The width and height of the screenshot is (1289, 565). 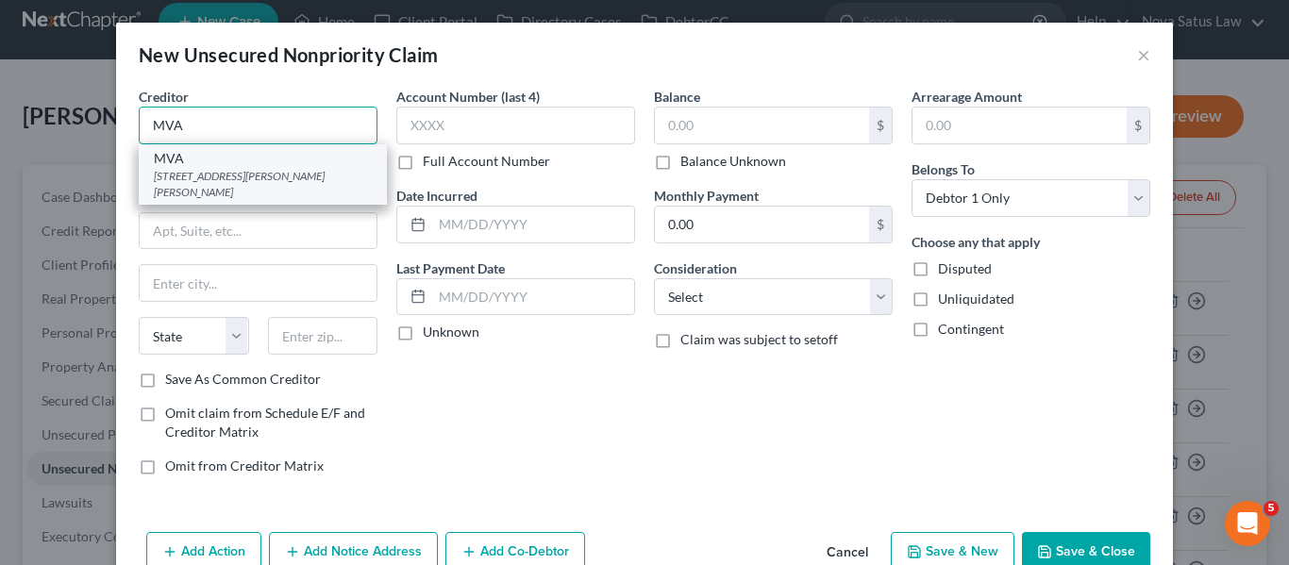 I want to click on input: Enter zip..., so click(x=323, y=336).